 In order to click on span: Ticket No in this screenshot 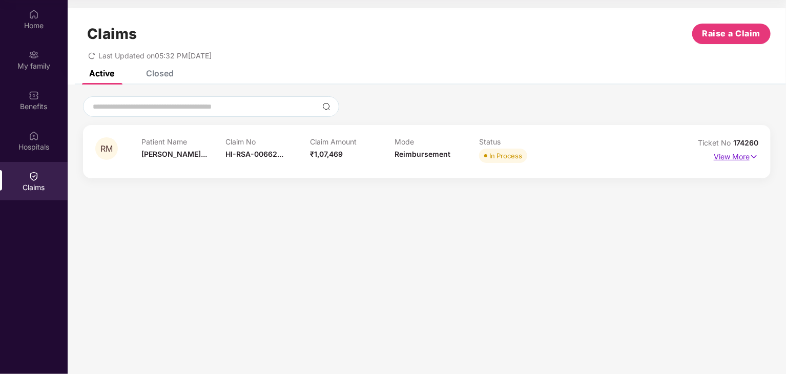, I will do `click(715, 142)`.